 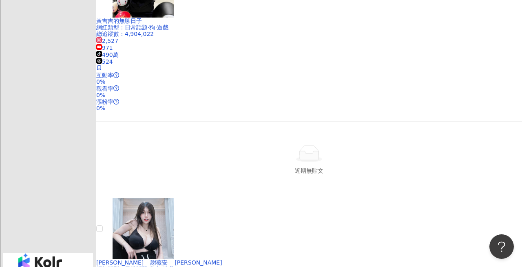 I want to click on span: 2,527, so click(x=107, y=41).